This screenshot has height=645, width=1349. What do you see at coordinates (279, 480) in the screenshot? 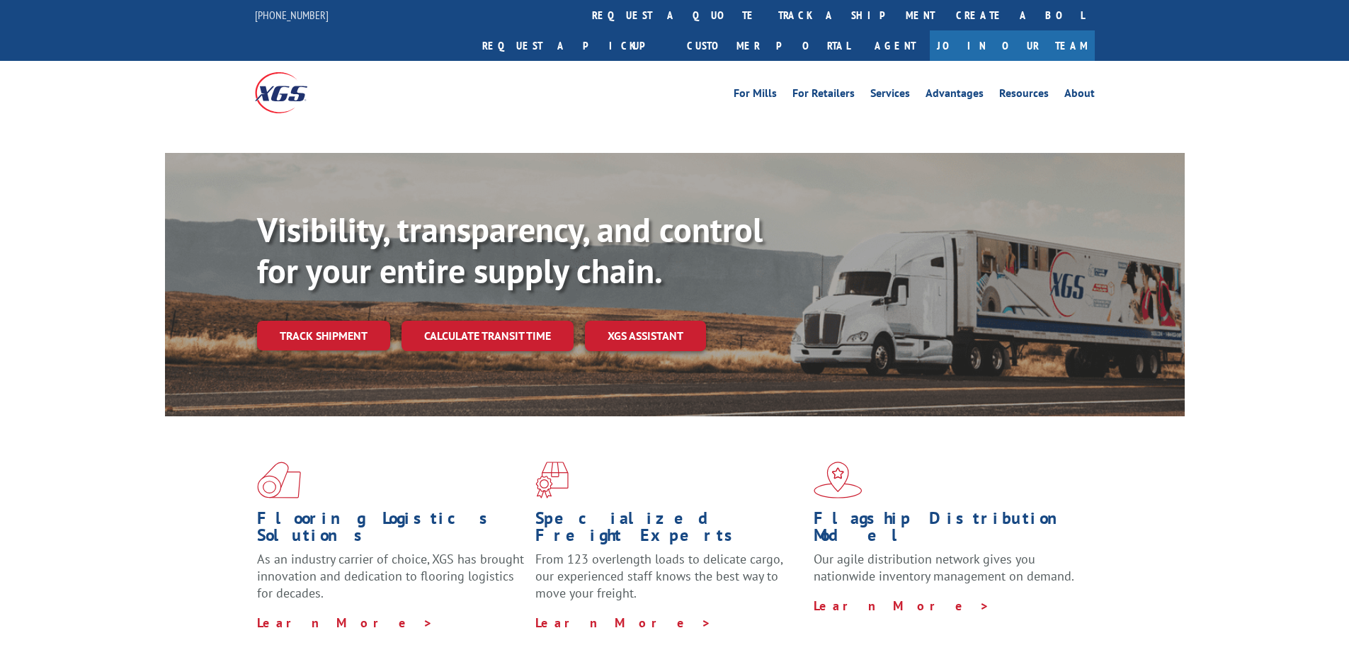
I see `img: xgs-icon-total-supply-chain-intelligence-red` at bounding box center [279, 480].